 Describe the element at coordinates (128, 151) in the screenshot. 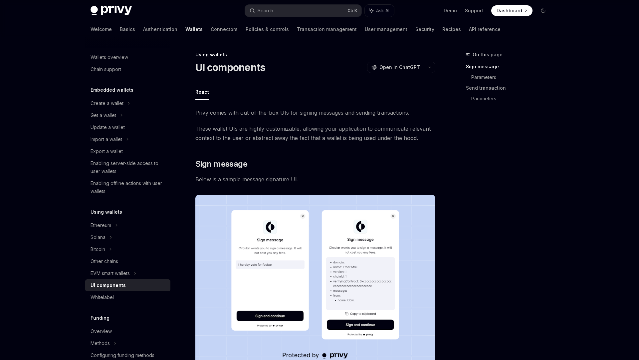

I see `a: Export a wallet` at that location.